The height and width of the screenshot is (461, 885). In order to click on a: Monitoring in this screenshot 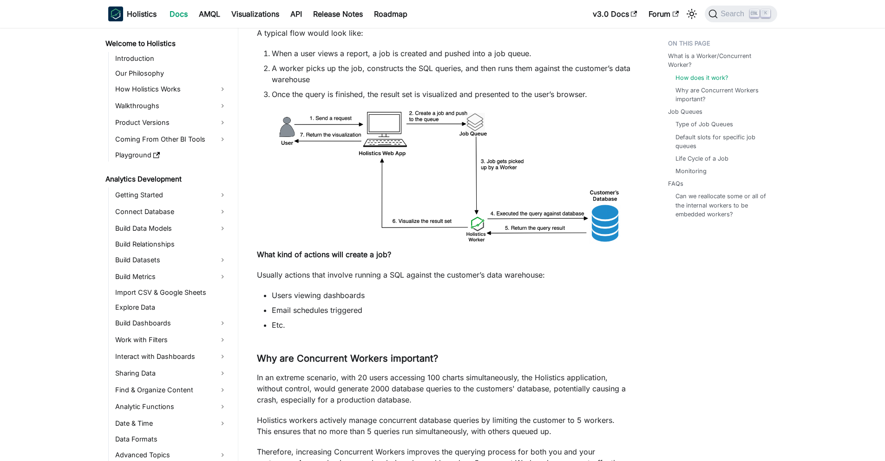, I will do `click(691, 171)`.